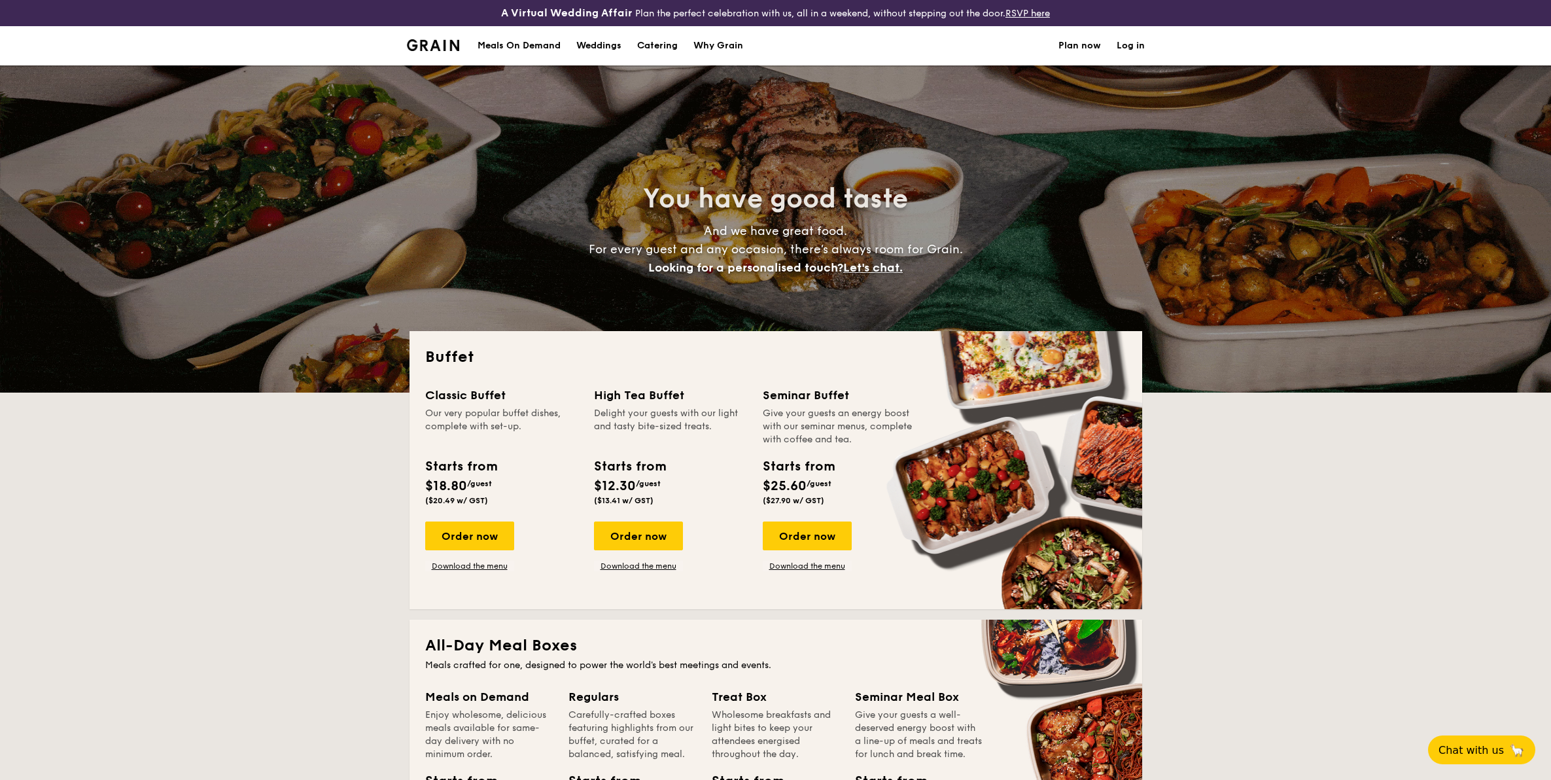  I want to click on h4: A Virtual Wedding Affair, so click(567, 13).